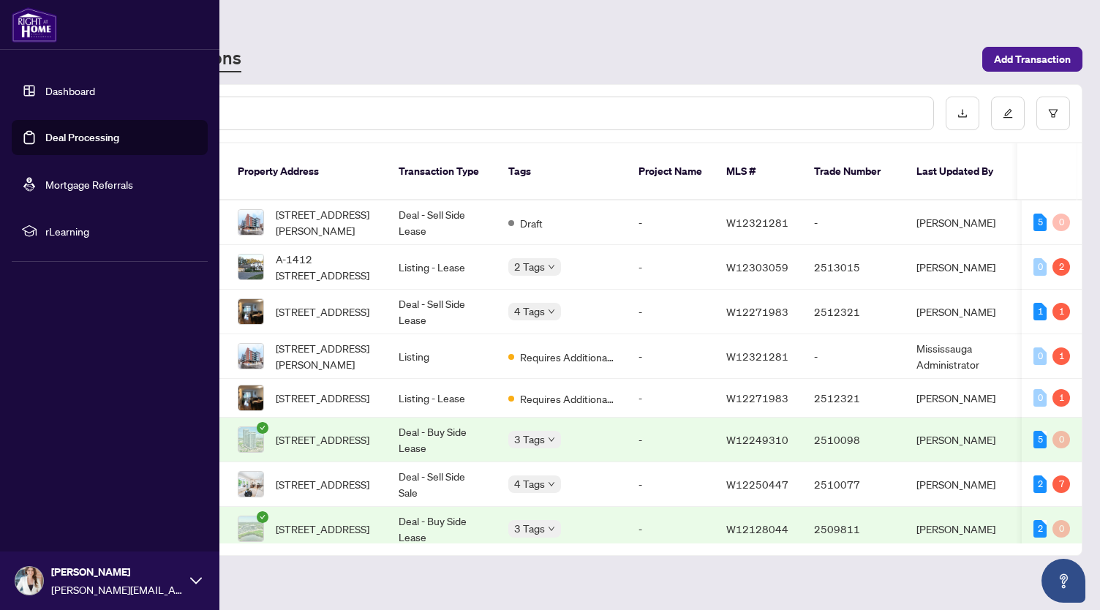  Describe the element at coordinates (757, 267) in the screenshot. I see `span: W12303059` at that location.